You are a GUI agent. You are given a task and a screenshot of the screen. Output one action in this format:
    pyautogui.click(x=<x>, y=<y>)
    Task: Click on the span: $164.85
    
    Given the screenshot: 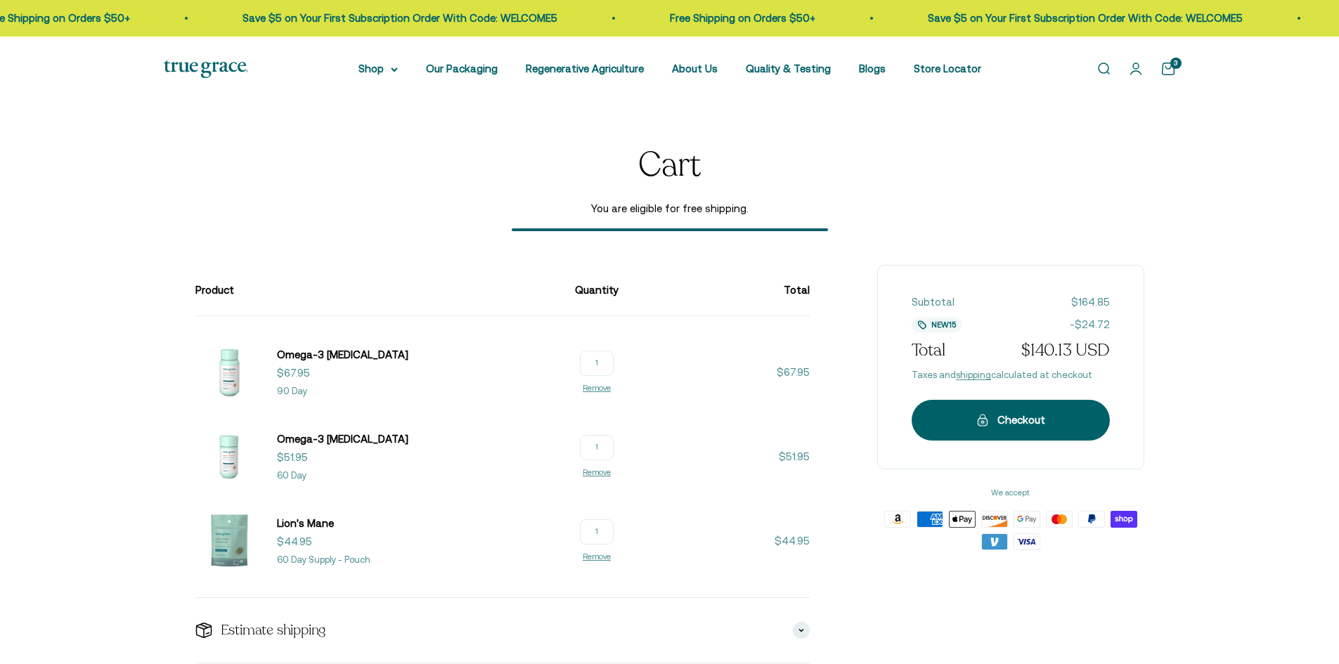 What is the action you would take?
    pyautogui.click(x=1090, y=302)
    